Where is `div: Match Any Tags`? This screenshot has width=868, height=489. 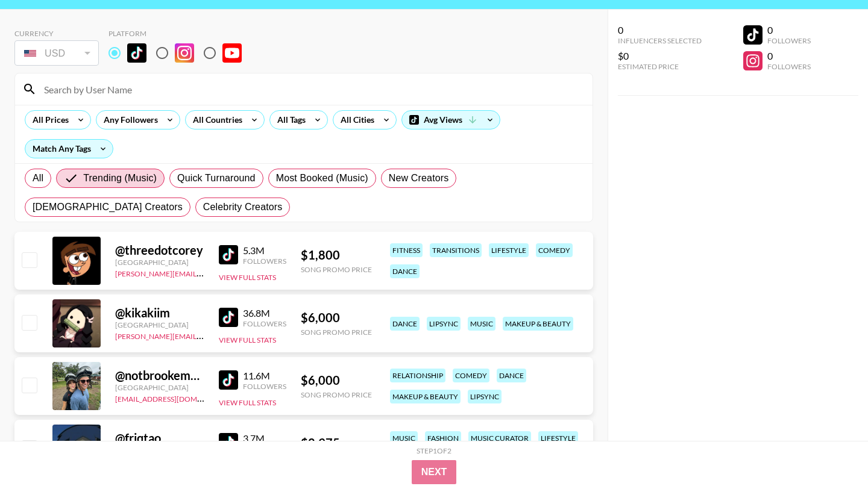 div: Match Any Tags is located at coordinates (69, 149).